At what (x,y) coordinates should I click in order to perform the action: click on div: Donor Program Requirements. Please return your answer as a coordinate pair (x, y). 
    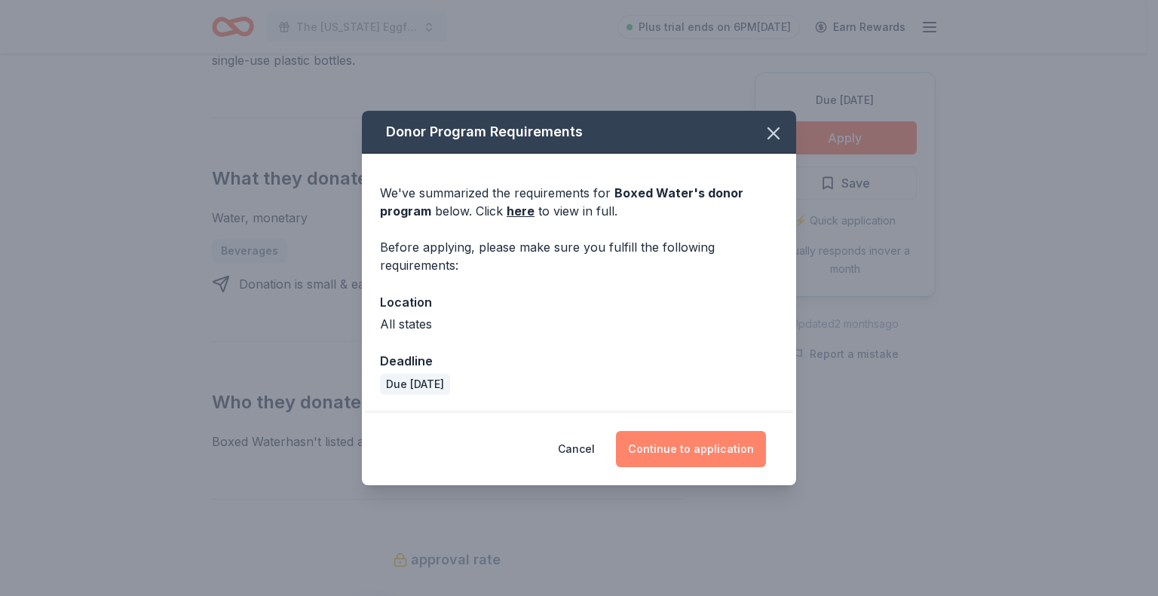
    Looking at the image, I should click on (579, 132).